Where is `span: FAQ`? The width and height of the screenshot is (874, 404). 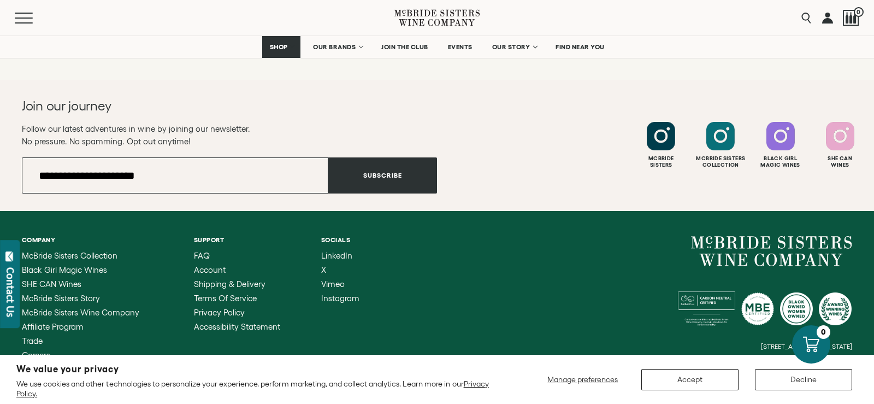
span: FAQ is located at coordinates (202, 255).